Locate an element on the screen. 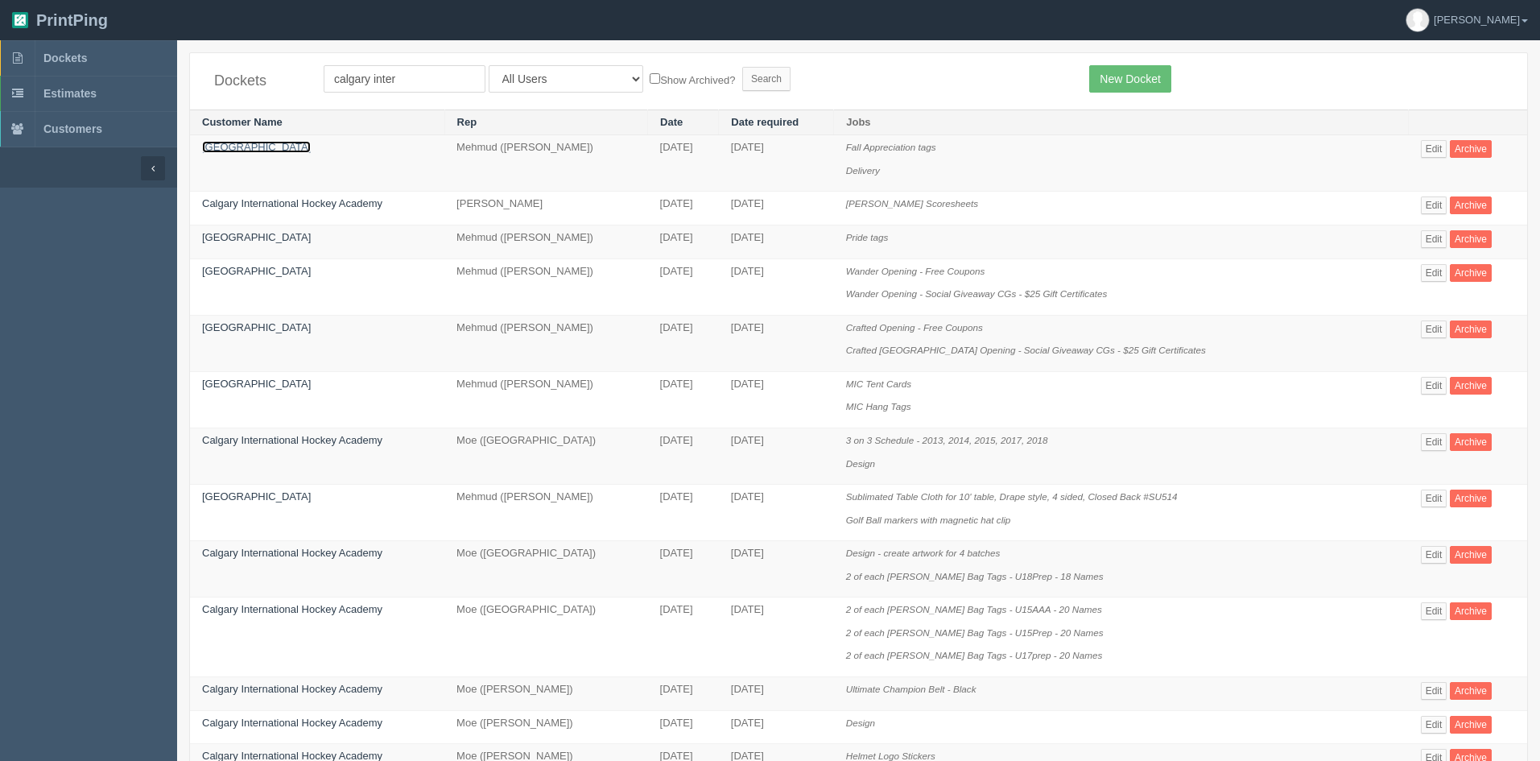 Image resolution: width=1540 pixels, height=761 pixels. i: Wander Opening - Free Coupons is located at coordinates (915, 270).